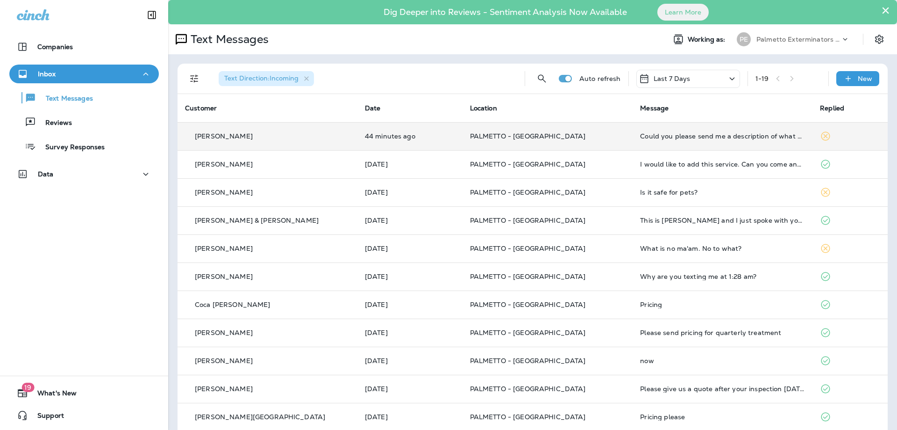 The width and height of the screenshot is (897, 430). Describe the element at coordinates (410, 388) in the screenshot. I see `p: Sep 18, 2025 05:18 PM` at that location.